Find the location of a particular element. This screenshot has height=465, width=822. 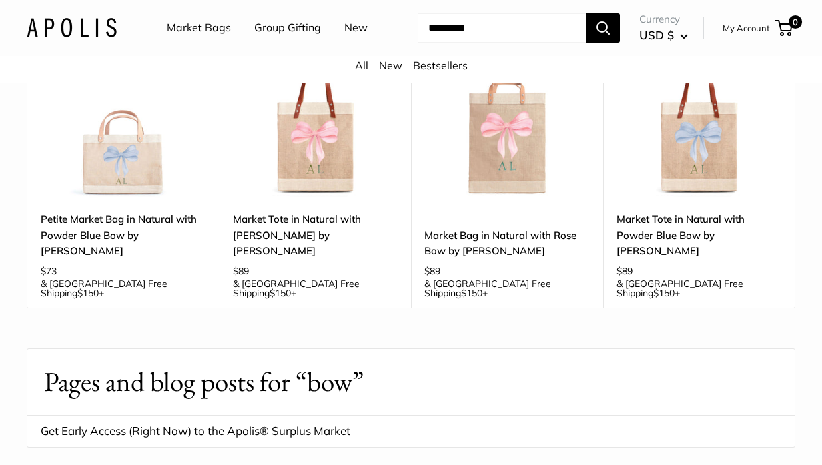

img: Market Bag in Natural with Rose Bow by Amy Logsdon is located at coordinates (507, 116).